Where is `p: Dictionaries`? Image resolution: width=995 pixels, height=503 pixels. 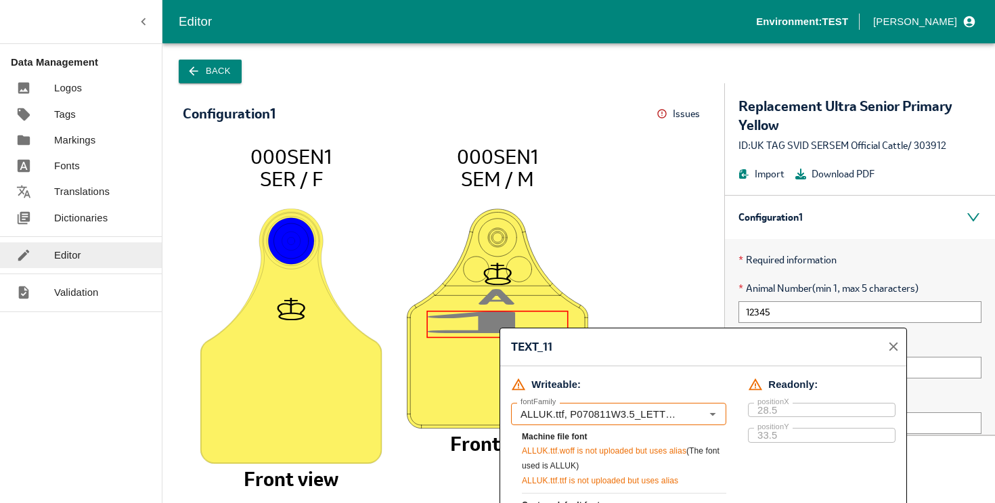 p: Dictionaries is located at coordinates (81, 218).